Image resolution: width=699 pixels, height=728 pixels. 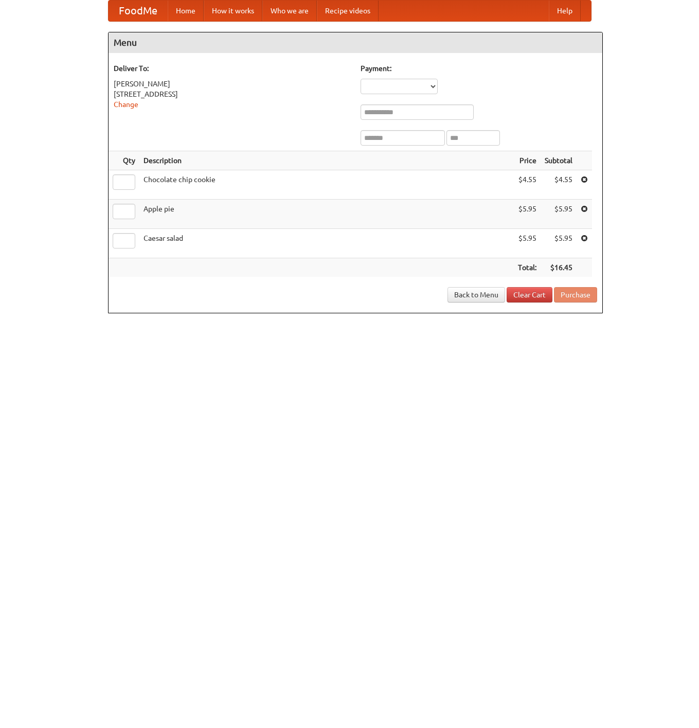 What do you see at coordinates (528, 161) in the screenshot?
I see `th: Price` at bounding box center [528, 161].